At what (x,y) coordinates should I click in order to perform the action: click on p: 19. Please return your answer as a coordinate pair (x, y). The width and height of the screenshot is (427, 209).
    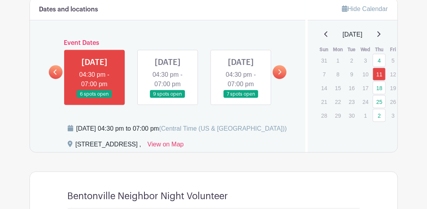
    Looking at the image, I should click on (393, 88).